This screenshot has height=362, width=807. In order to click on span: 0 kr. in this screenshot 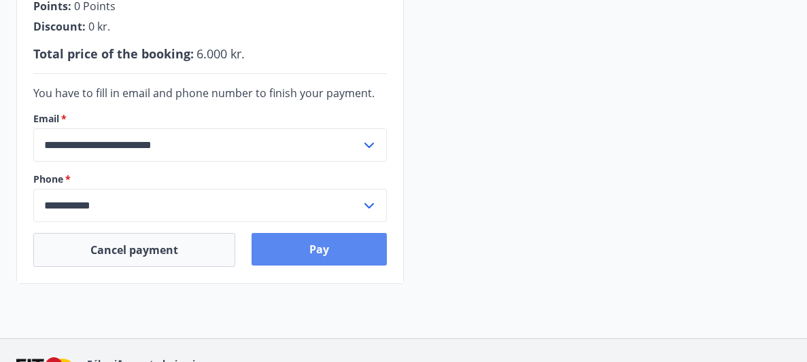, I will do `click(99, 27)`.